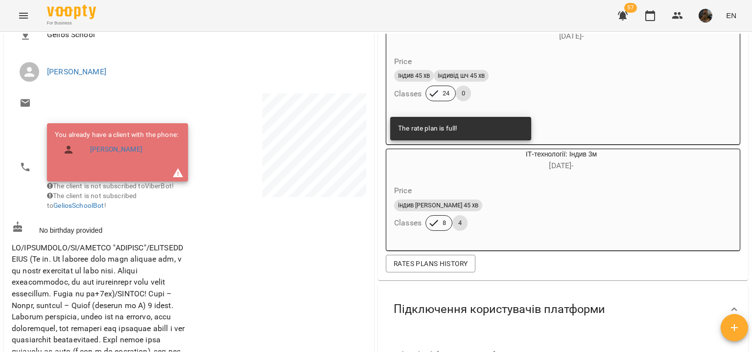  Describe the element at coordinates (71, 23) in the screenshot. I see `span: For Business` at that location.